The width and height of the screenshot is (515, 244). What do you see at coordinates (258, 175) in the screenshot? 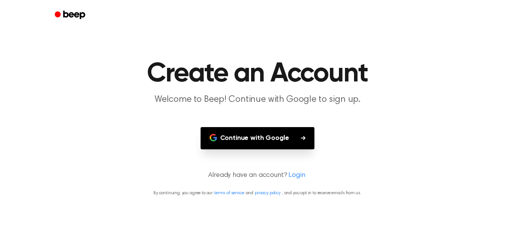
I see `p: Already have an account?` at bounding box center [258, 175].